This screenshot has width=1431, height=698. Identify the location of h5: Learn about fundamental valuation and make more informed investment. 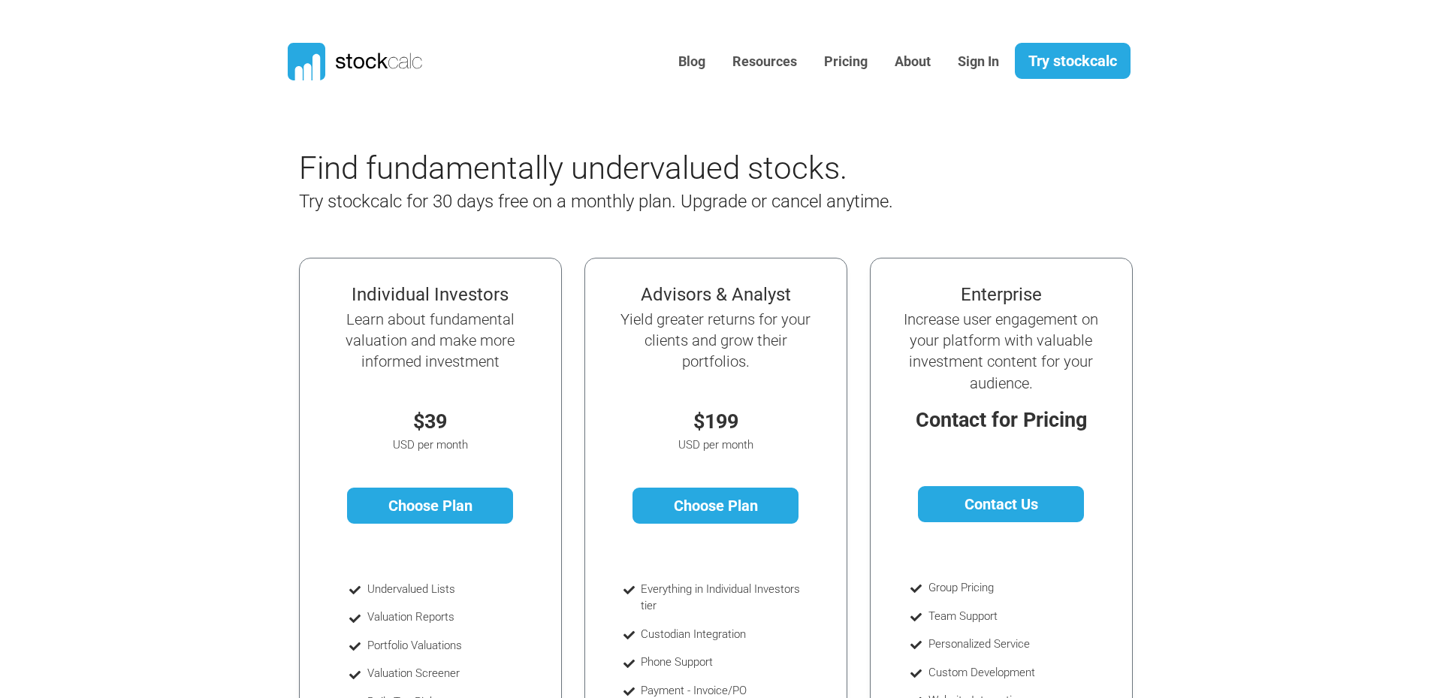
(431, 340).